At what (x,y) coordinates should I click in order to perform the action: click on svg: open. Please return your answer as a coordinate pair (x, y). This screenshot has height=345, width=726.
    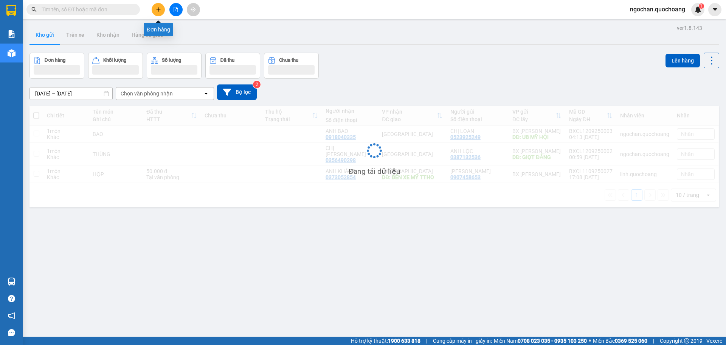
    Looking at the image, I should click on (206, 93).